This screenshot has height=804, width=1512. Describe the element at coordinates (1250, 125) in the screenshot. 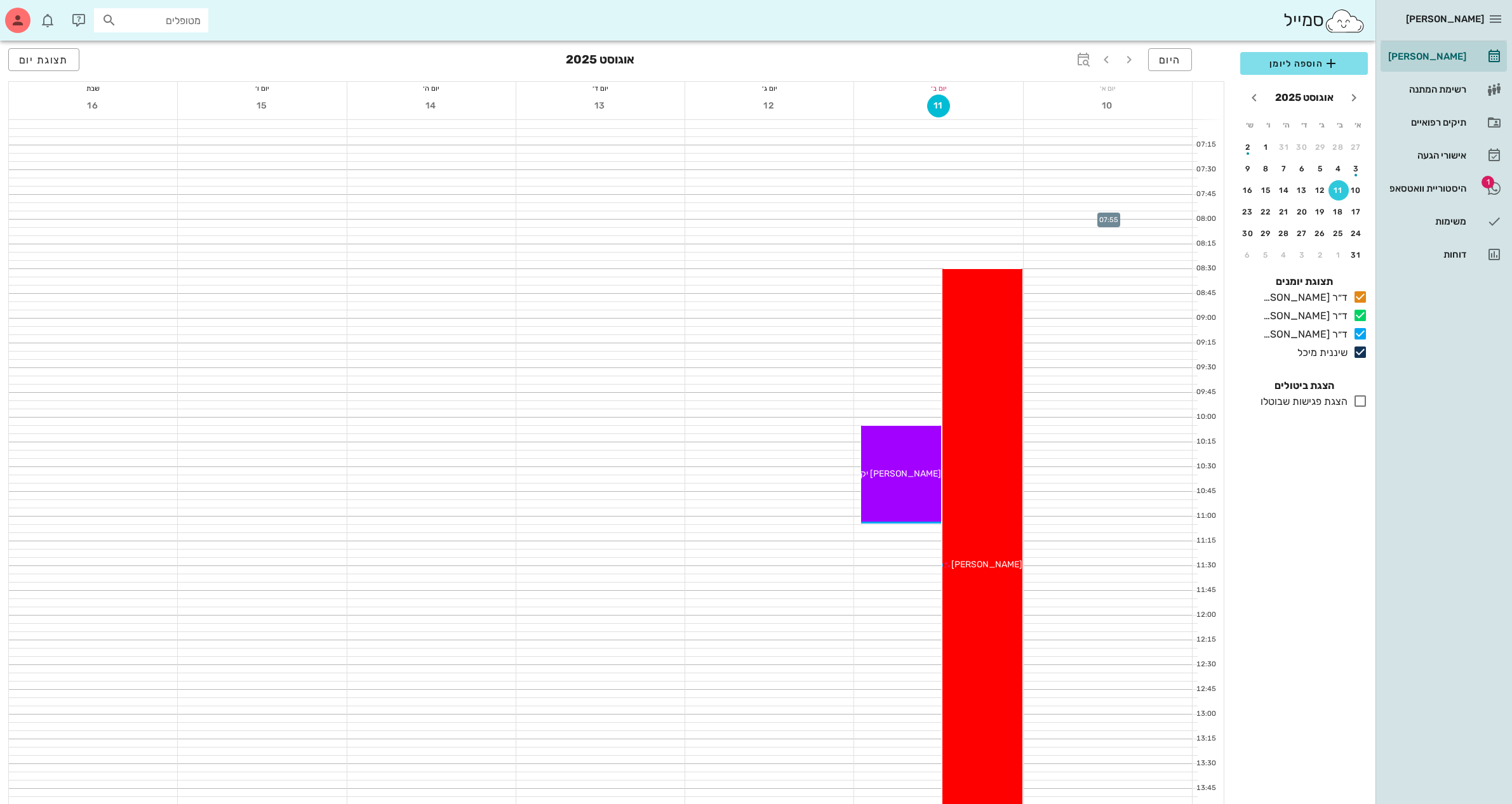

I see `th: ש׳` at that location.